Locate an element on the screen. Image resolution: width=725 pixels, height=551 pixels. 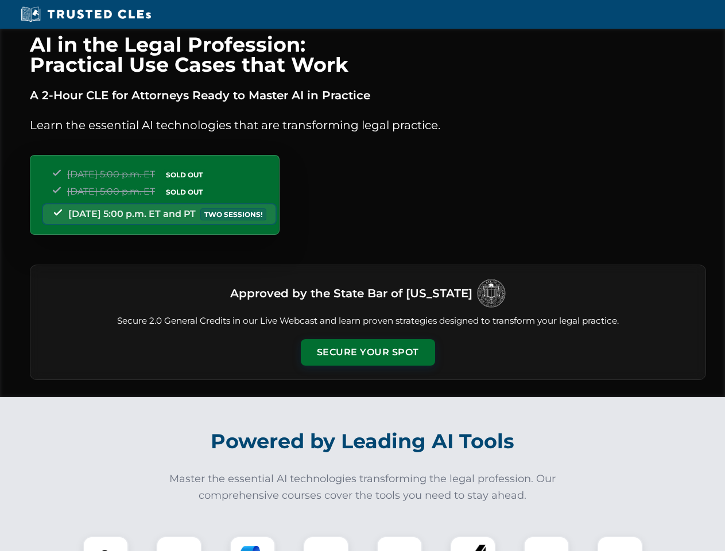
button: Secure Your Spot is located at coordinates (368, 352).